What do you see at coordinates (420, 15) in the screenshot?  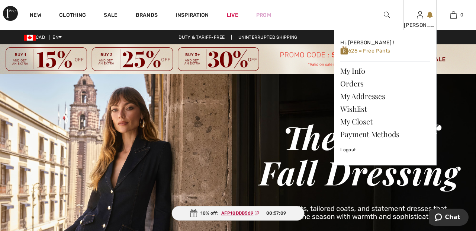 I see `img: My Info` at bounding box center [420, 15].